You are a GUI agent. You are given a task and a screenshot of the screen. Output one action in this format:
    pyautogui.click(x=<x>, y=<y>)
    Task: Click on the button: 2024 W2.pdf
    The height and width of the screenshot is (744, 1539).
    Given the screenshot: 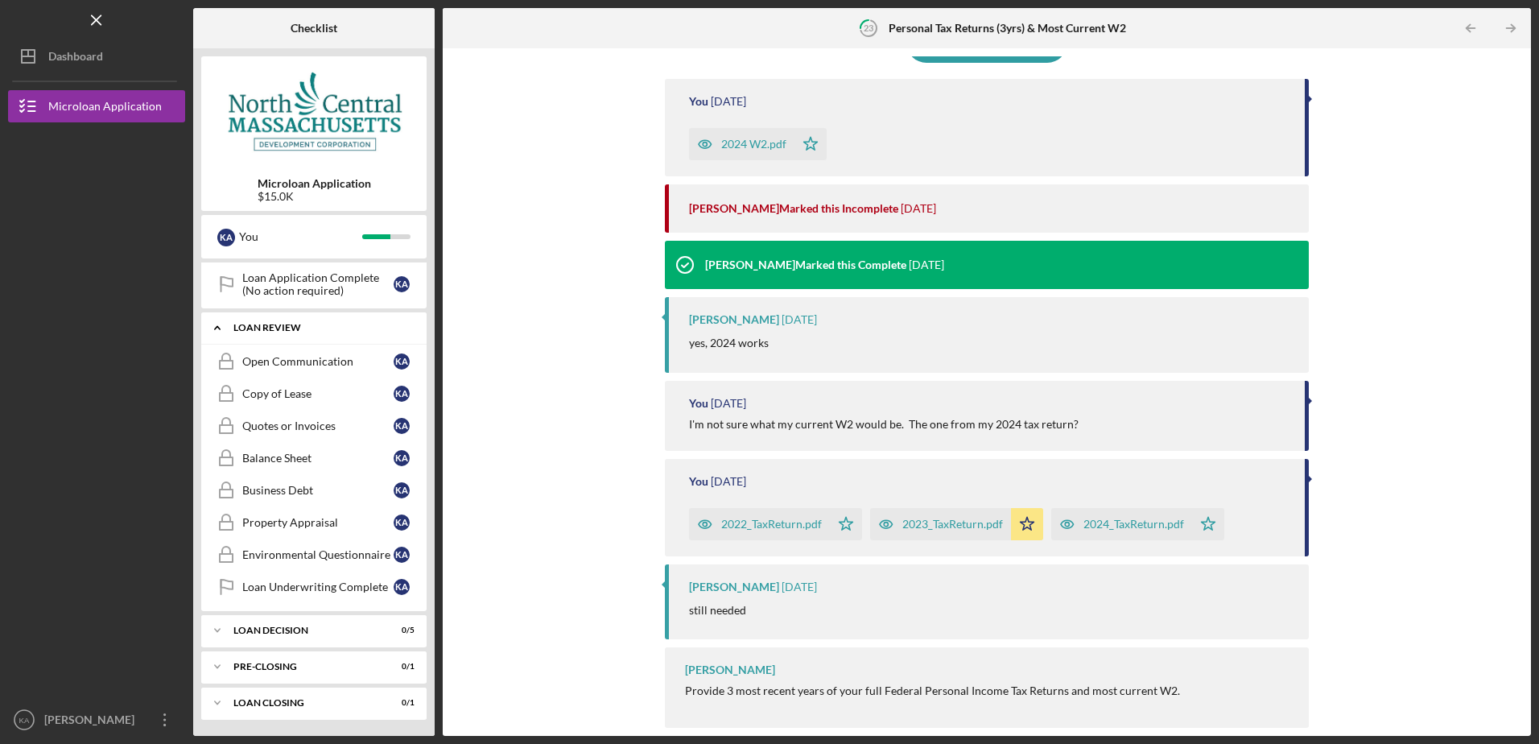 What is the action you would take?
    pyautogui.click(x=758, y=144)
    